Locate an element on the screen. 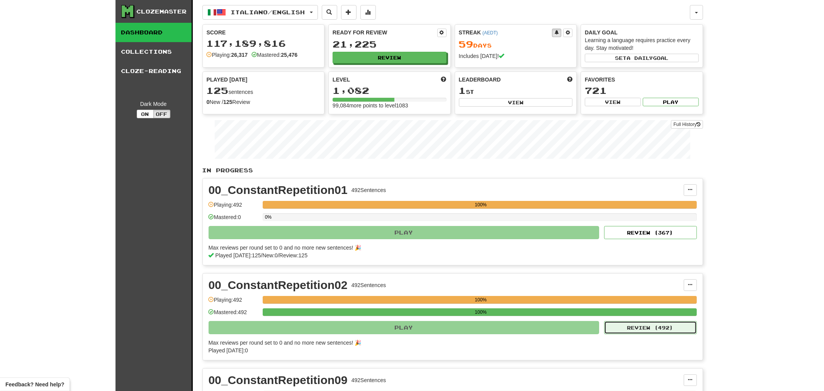 This screenshot has width=824, height=391. div: 1,082 is located at coordinates (390, 90).